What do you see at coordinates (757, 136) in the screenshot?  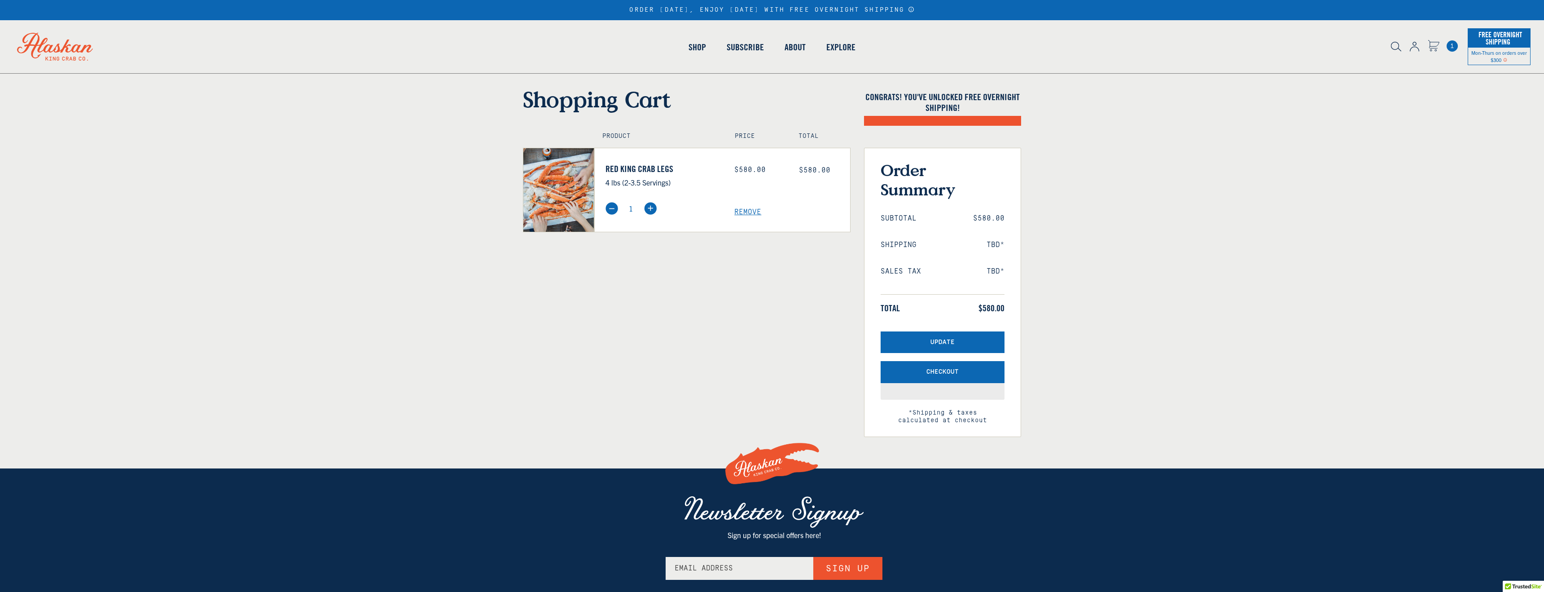 I see `h4: Price` at bounding box center [757, 136].